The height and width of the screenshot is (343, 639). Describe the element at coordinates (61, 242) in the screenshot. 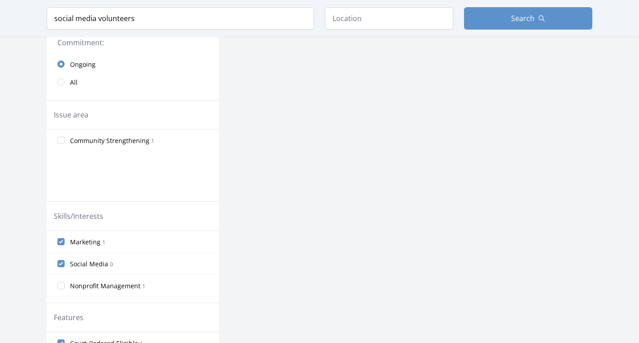

I see `input: Marketing 1` at that location.